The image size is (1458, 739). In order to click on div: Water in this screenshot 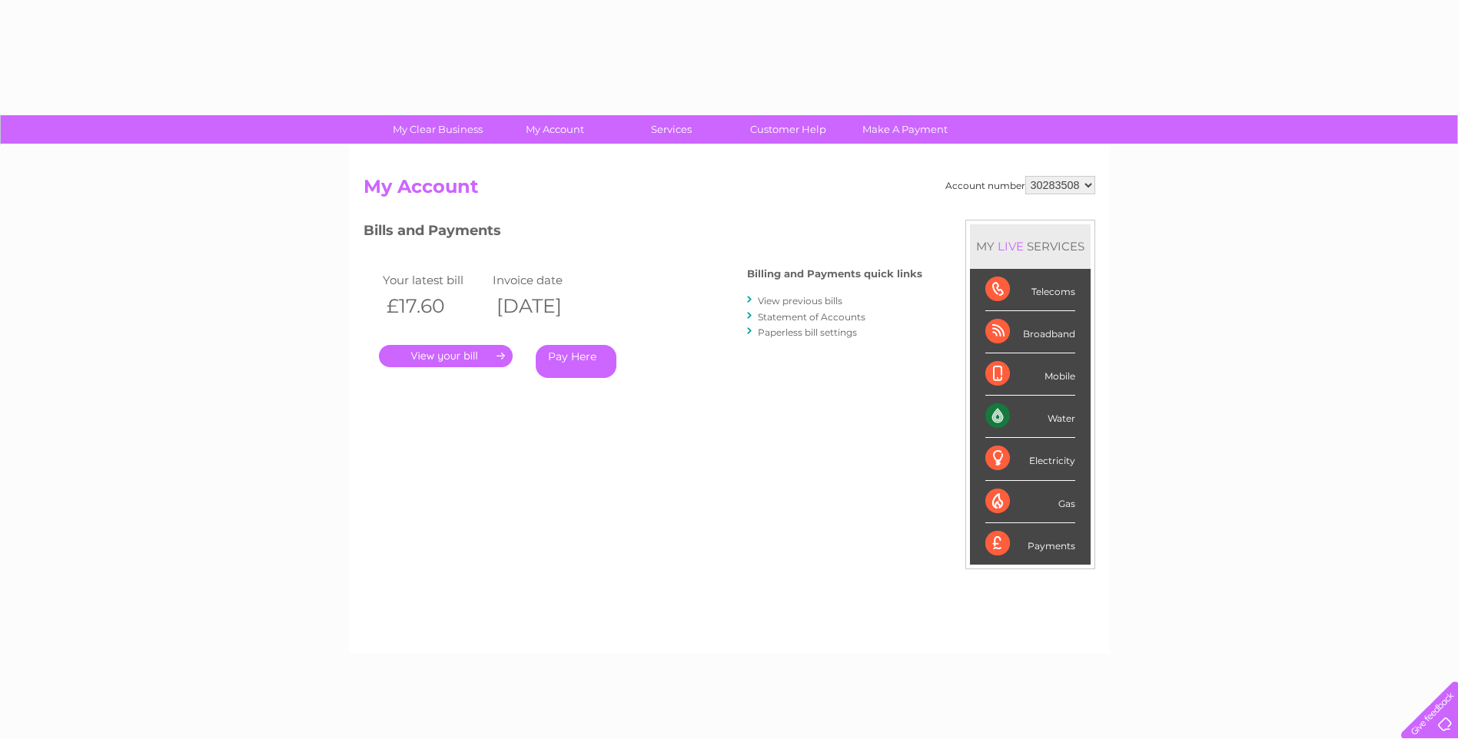, I will do `click(1030, 416)`.